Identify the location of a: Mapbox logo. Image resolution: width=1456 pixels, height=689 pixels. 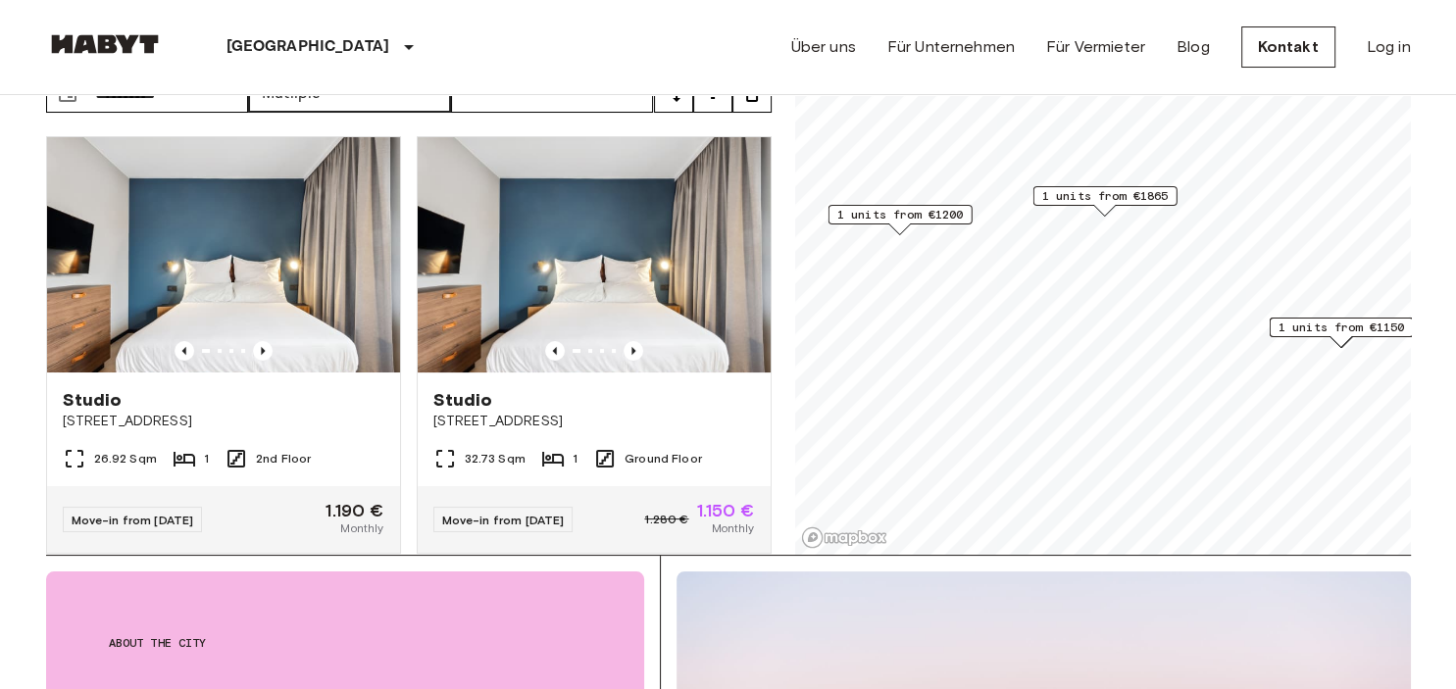
(844, 537).